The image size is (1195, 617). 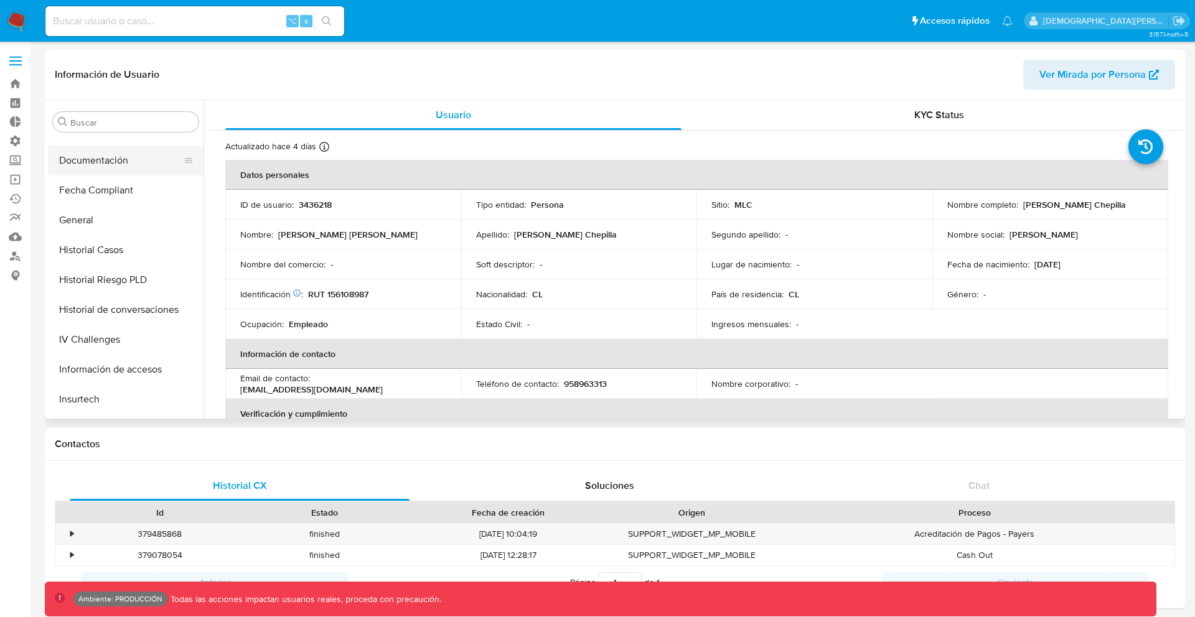 What do you see at coordinates (1099, 75) in the screenshot?
I see `button: Ver Mirada por Persona` at bounding box center [1099, 75].